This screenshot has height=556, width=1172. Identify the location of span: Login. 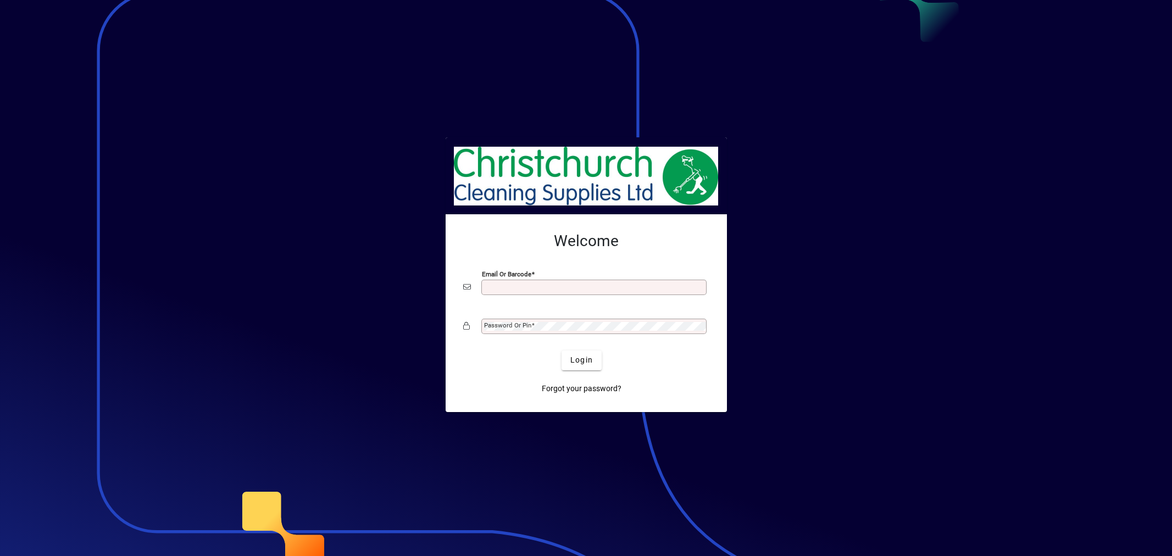
(582, 360).